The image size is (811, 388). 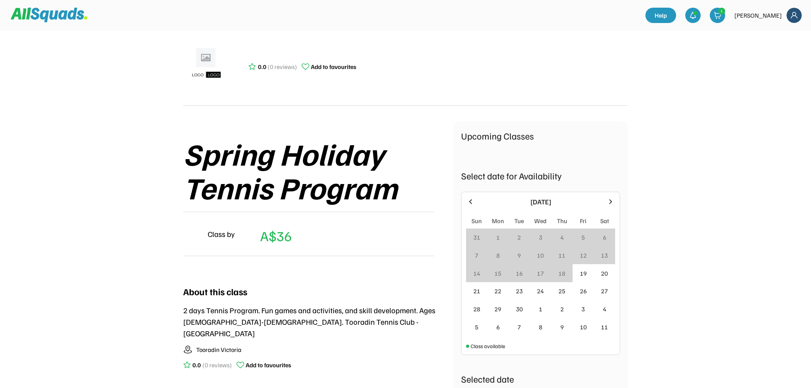 What do you see at coordinates (519, 291) in the screenshot?
I see `div: 23` at bounding box center [519, 291].